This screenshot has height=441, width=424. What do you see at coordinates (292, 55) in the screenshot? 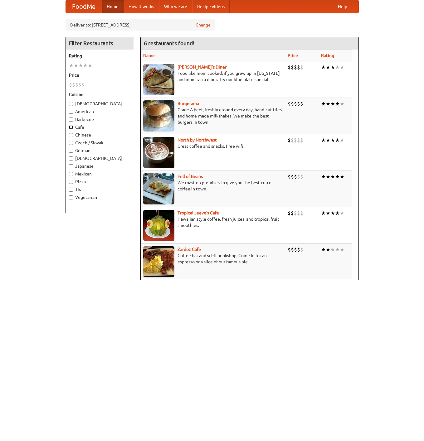
I see `a: Price` at bounding box center [292, 55].